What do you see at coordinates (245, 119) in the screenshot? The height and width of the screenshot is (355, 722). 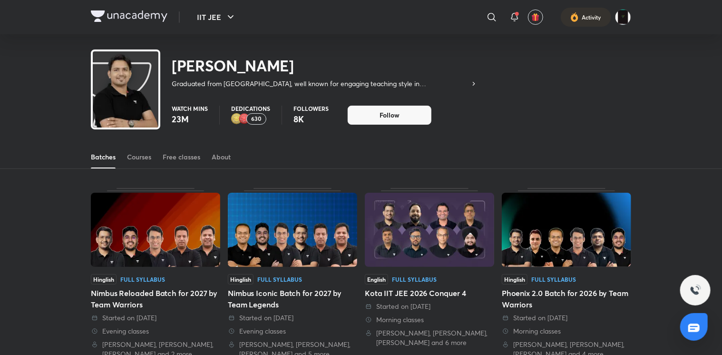 I see `img: educator badge1` at bounding box center [245, 119].